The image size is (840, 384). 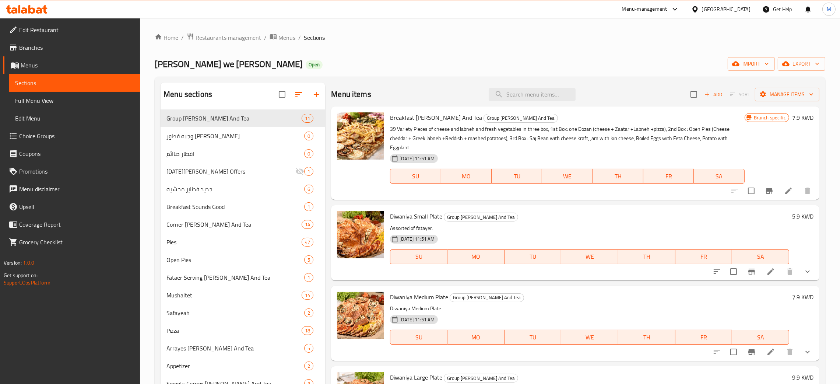 What do you see at coordinates (416, 216) in the screenshot?
I see `span: Diwaniya Small Plate` at bounding box center [416, 216].